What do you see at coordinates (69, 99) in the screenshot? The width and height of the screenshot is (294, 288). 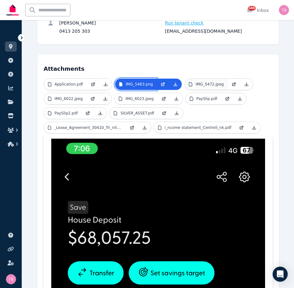 I see `p: IMG_6022.jpeg` at bounding box center [69, 99].